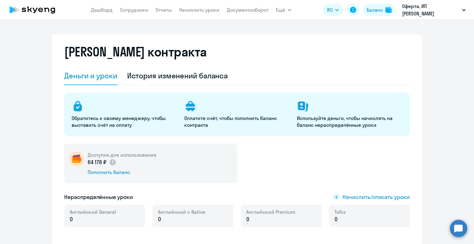  Describe the element at coordinates (379, 10) in the screenshot. I see `a: Балансbalance` at that location.